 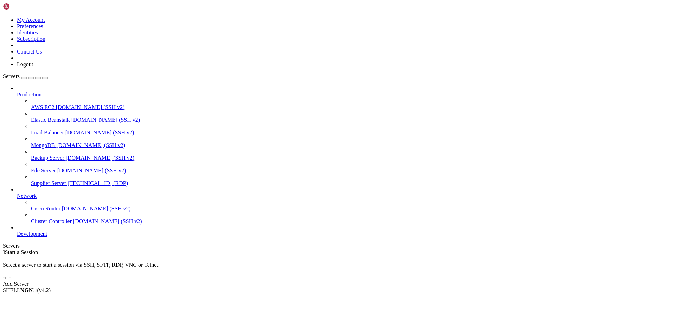 What do you see at coordinates (44, 290) in the screenshot?
I see `span: 4.2.0` at bounding box center [44, 290].